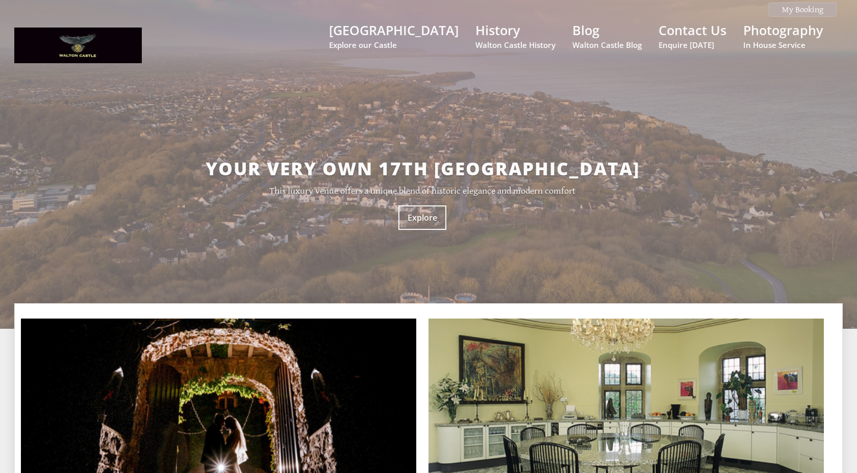 The height and width of the screenshot is (473, 857). What do you see at coordinates (783, 45) in the screenshot?
I see `small: In House Service` at bounding box center [783, 45].